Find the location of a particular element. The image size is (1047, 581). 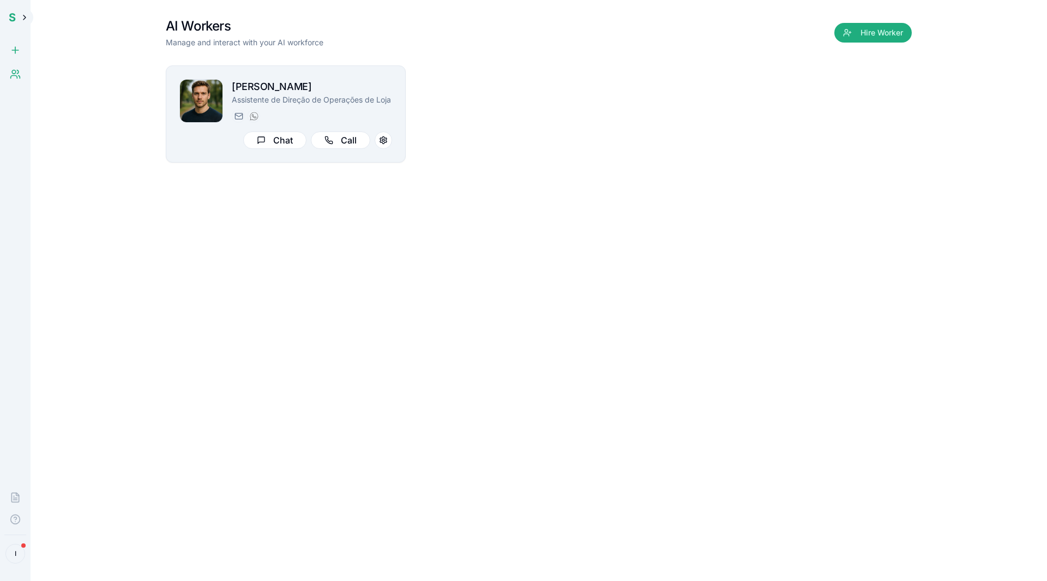

button: Chat is located at coordinates (275, 140).